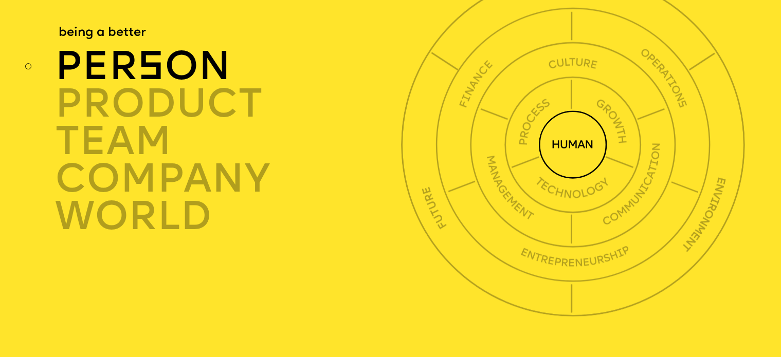 Image resolution: width=781 pixels, height=357 pixels. Describe the element at coordinates (231, 217) in the screenshot. I see `div: world` at that location.